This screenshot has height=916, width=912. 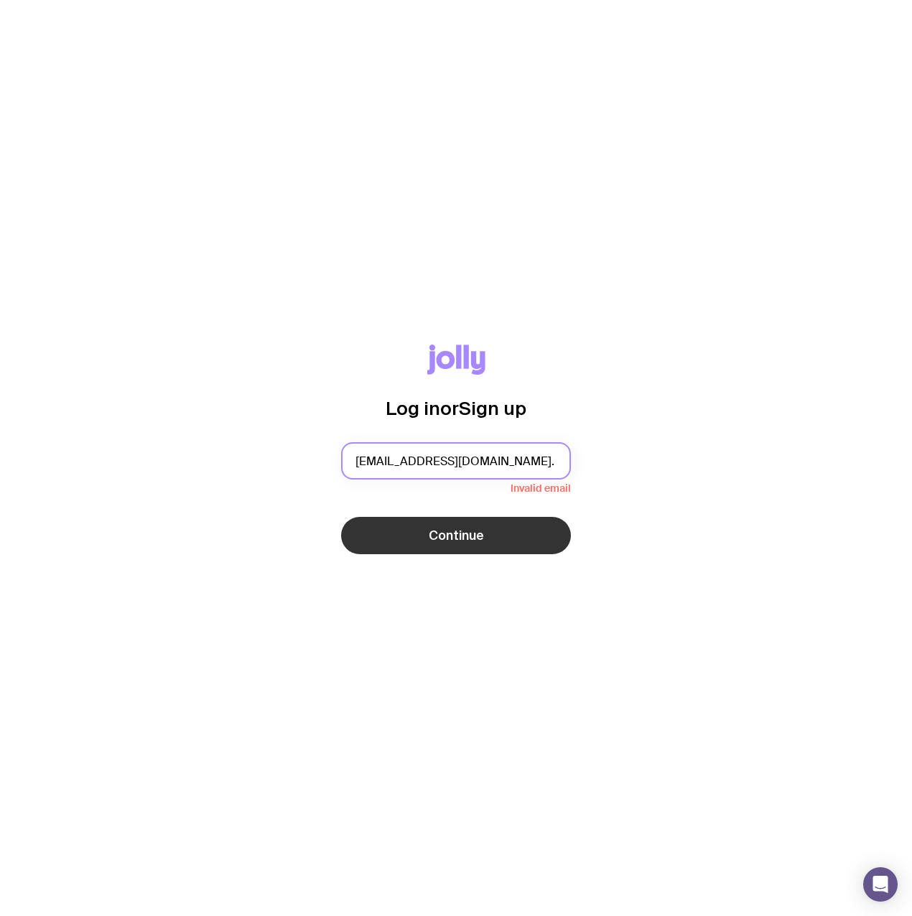 What do you see at coordinates (880, 885) in the screenshot?
I see `div: Open Intercom Messenger` at bounding box center [880, 885].